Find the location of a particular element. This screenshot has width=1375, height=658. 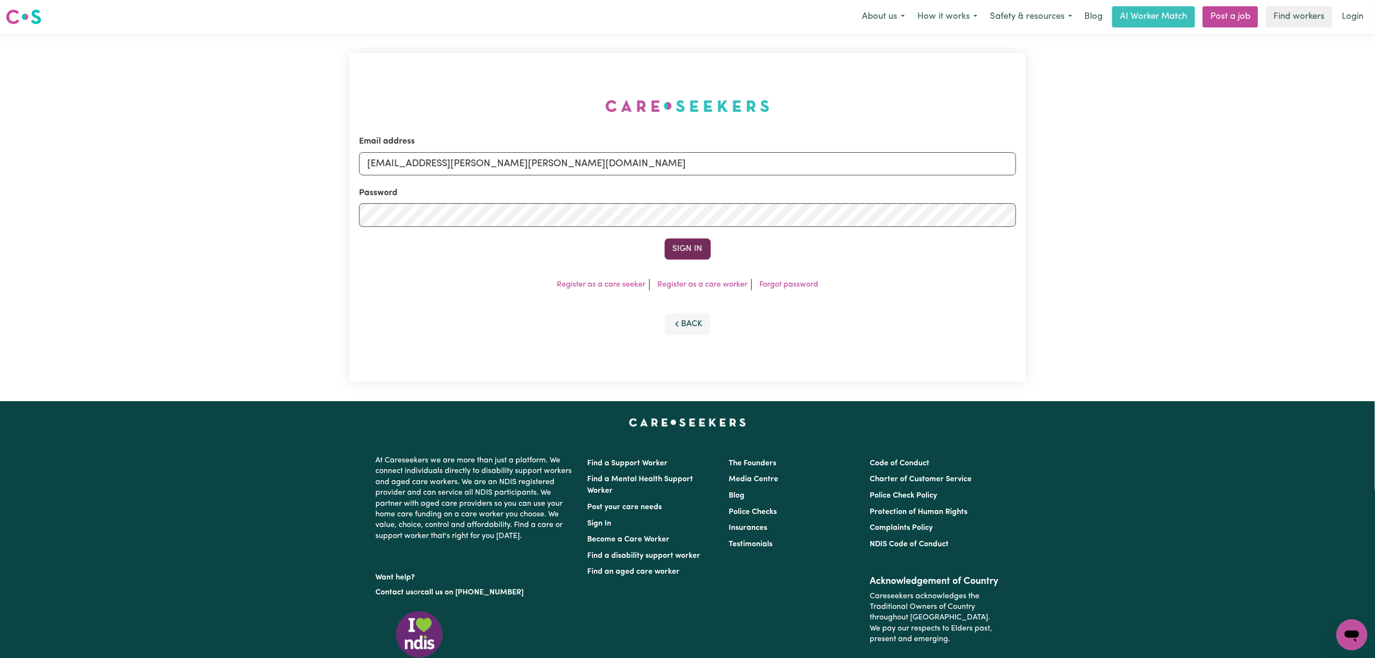

button: Back is located at coordinates (688, 324).